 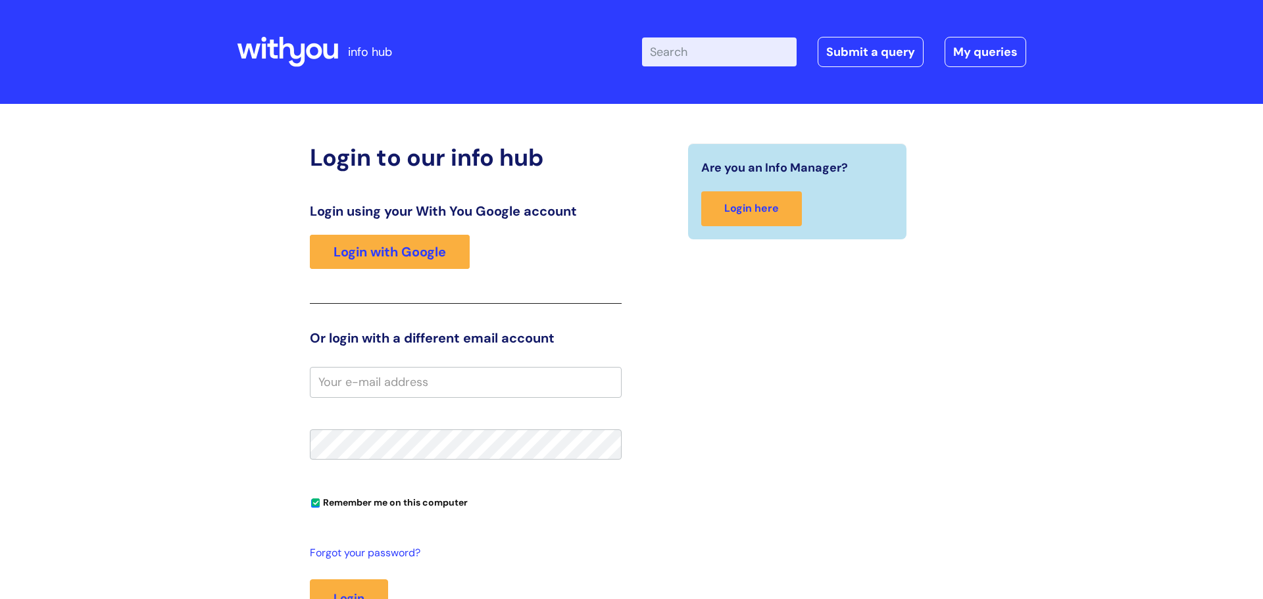 I want to click on input: Your e-mail address, so click(x=466, y=382).